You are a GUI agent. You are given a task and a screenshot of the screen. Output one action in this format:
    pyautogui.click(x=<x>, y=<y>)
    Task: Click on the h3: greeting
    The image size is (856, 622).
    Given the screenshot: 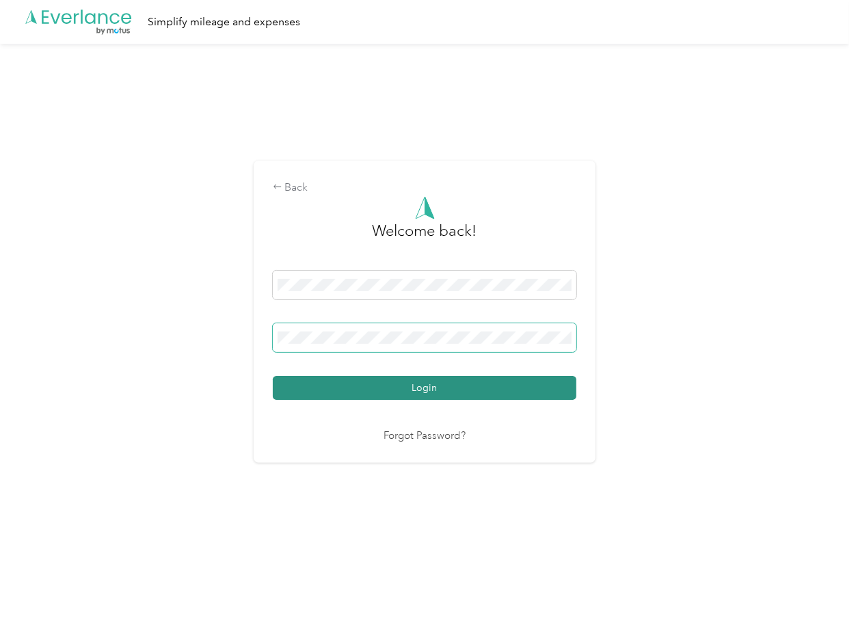 What is the action you would take?
    pyautogui.click(x=425, y=238)
    